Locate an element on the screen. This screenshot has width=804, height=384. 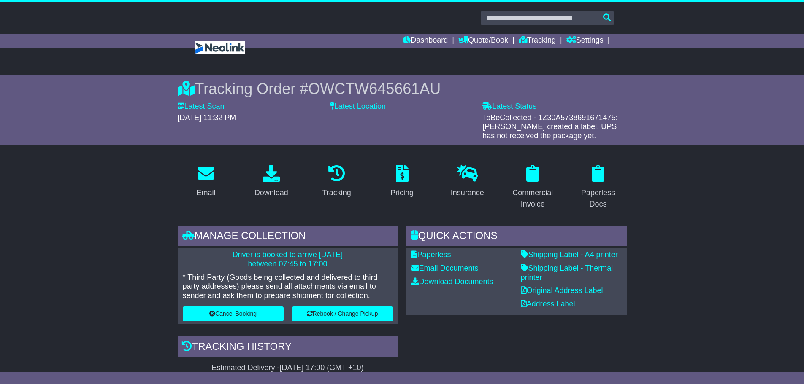
div: Download is located at coordinates (271, 193).